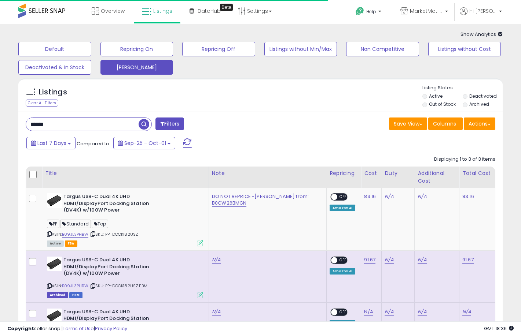  Describe the element at coordinates (78, 329) in the screenshot. I see `a: Terms of Use` at that location.